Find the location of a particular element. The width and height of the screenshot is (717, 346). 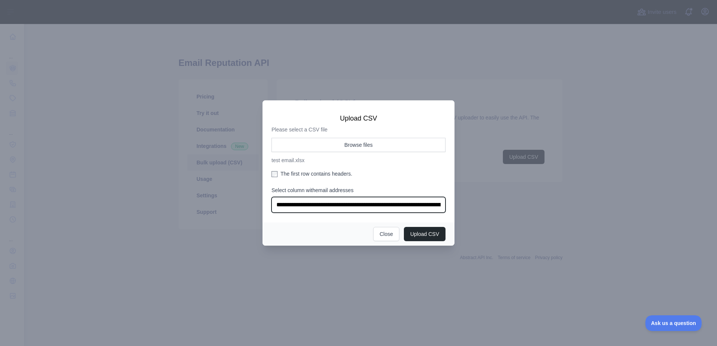

p: Please select a CSV file is located at coordinates (358, 130).